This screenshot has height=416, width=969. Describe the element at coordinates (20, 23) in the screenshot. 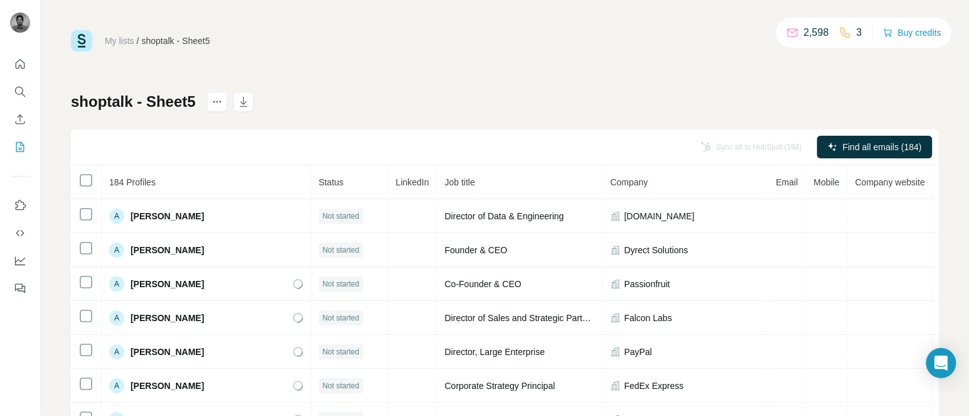

I see `img: Avatar` at that location.